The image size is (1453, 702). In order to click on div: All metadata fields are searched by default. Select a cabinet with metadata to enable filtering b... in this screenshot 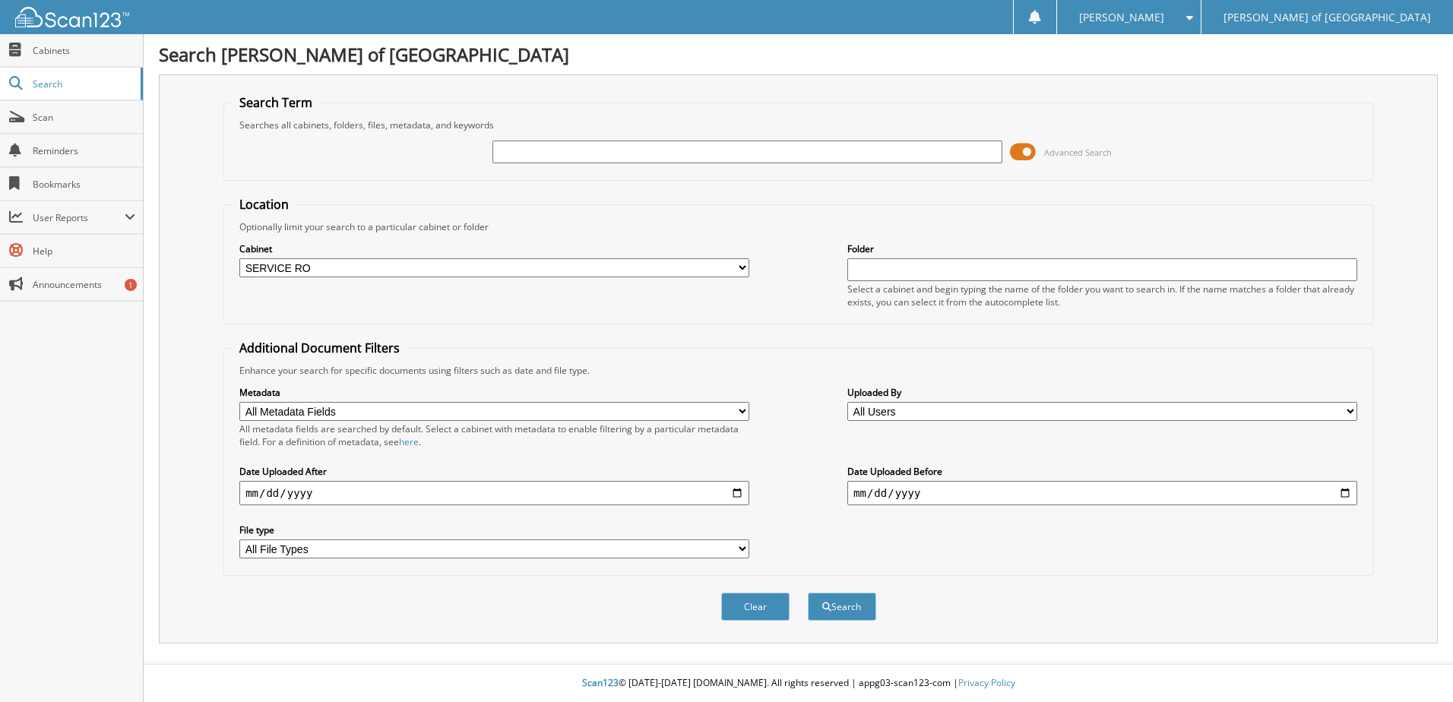, I will do `click(494, 436)`.